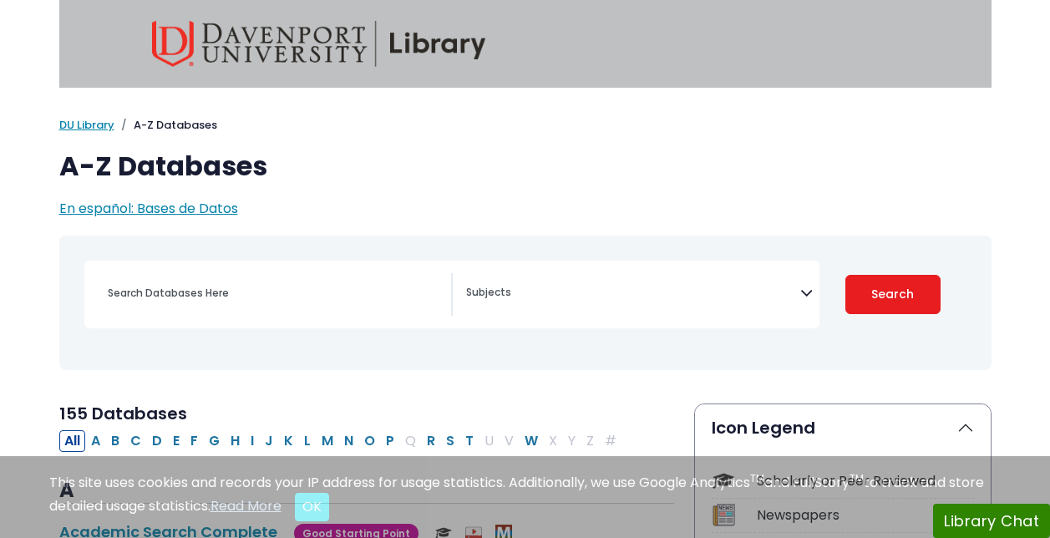 This screenshot has width=1050, height=538. What do you see at coordinates (341, 439) in the screenshot?
I see `div: Alpha-list to filter by first letter of database name` at bounding box center [341, 439].